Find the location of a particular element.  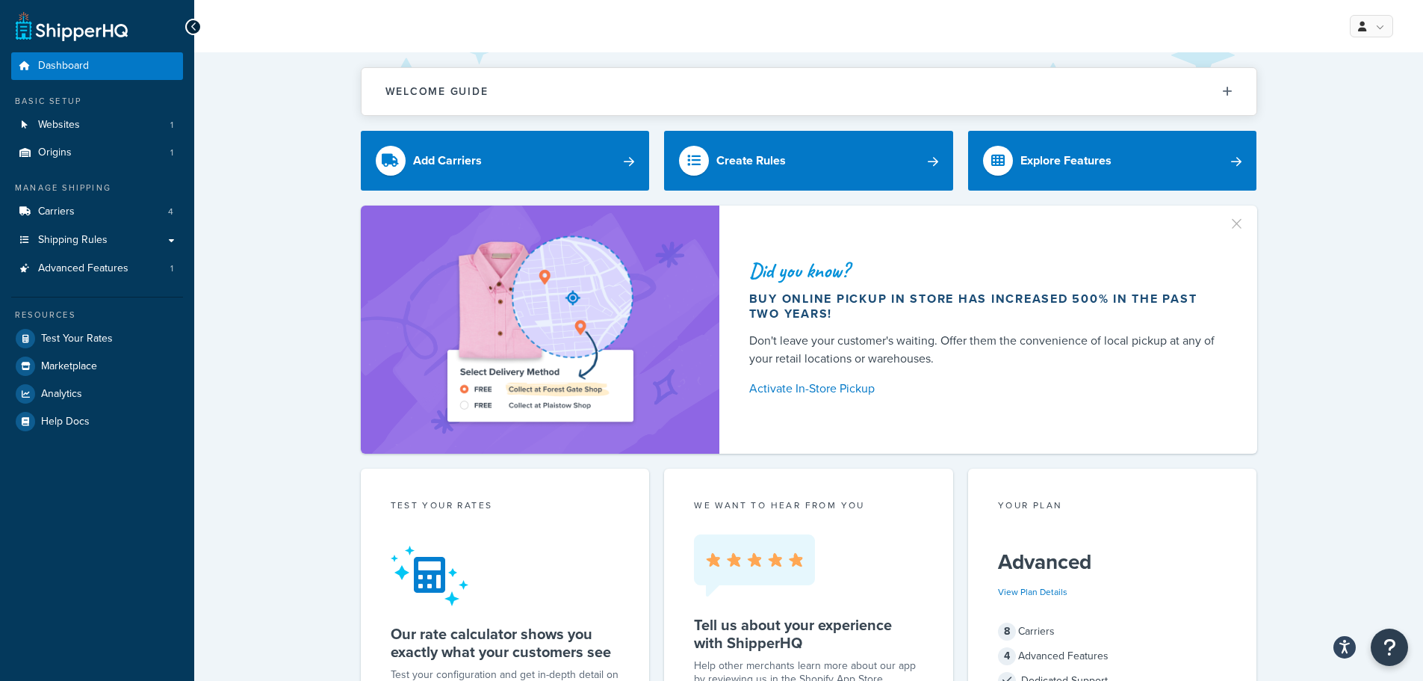

a: Websites1 is located at coordinates (97, 125).